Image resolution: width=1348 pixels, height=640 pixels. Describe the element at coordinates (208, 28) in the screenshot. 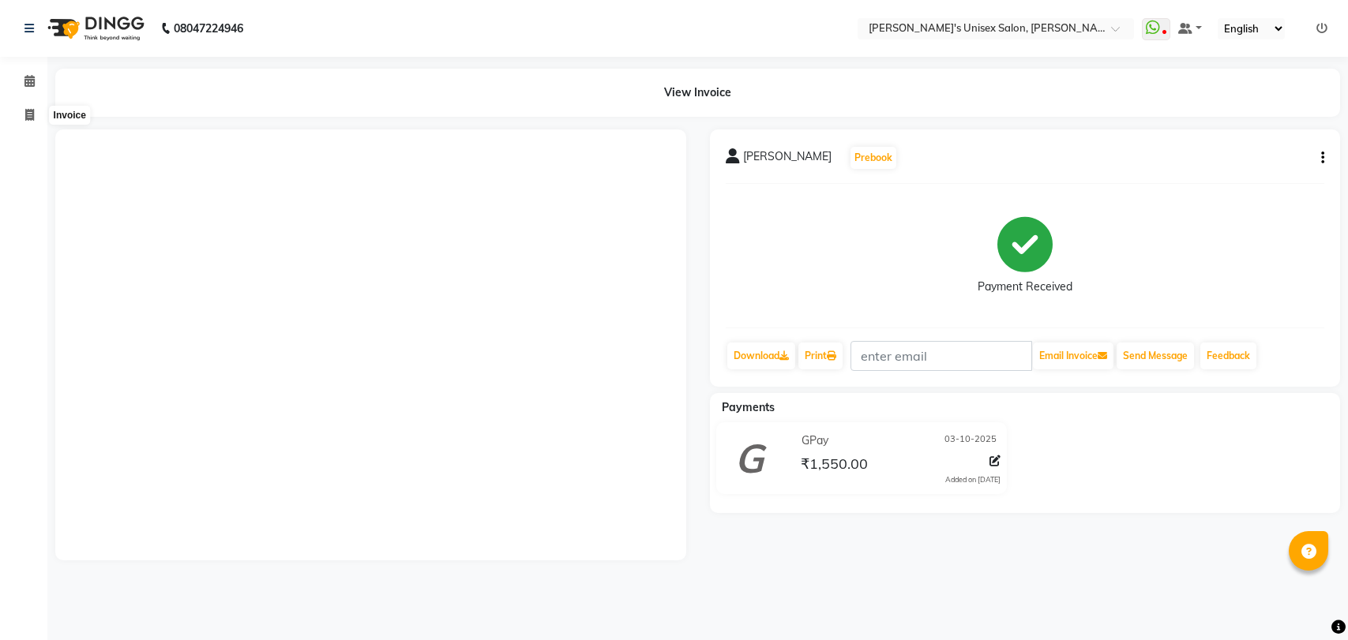

I see `b: 08047224946` at that location.